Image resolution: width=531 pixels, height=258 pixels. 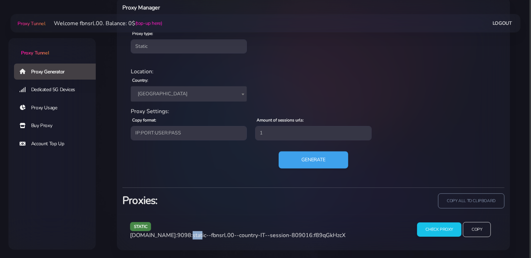 I want to click on label: Country:, so click(x=140, y=80).